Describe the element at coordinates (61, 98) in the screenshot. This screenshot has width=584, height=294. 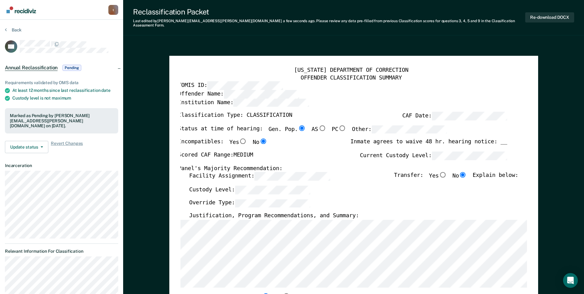
I see `span: maximum` at that location.